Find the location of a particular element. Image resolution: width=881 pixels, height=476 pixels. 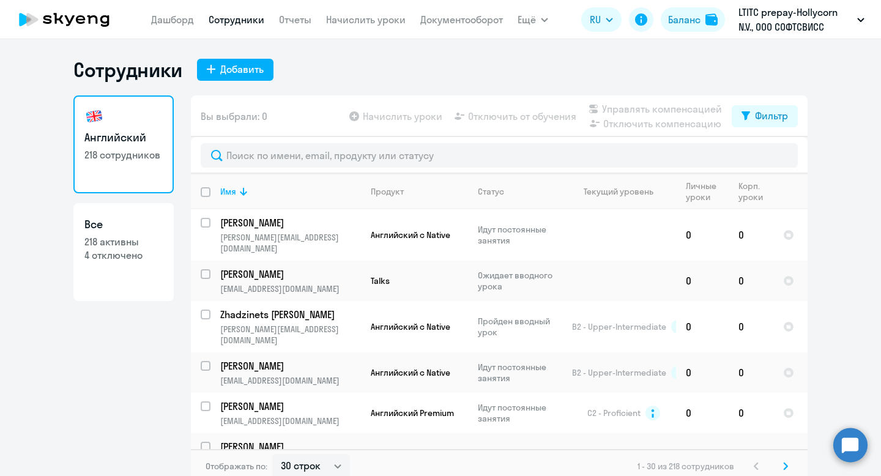

button: RU is located at coordinates (602, 20).